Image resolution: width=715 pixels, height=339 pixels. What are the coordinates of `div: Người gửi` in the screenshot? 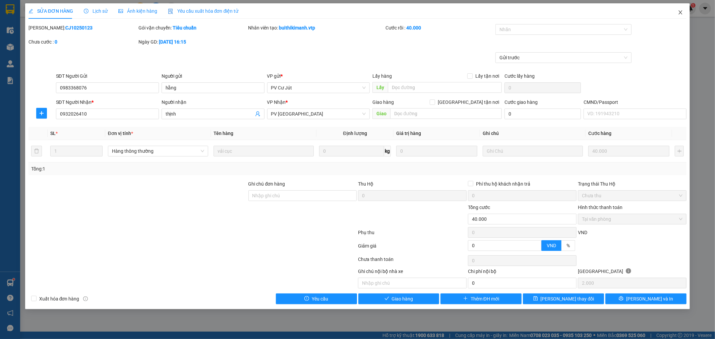 It's located at (213, 76).